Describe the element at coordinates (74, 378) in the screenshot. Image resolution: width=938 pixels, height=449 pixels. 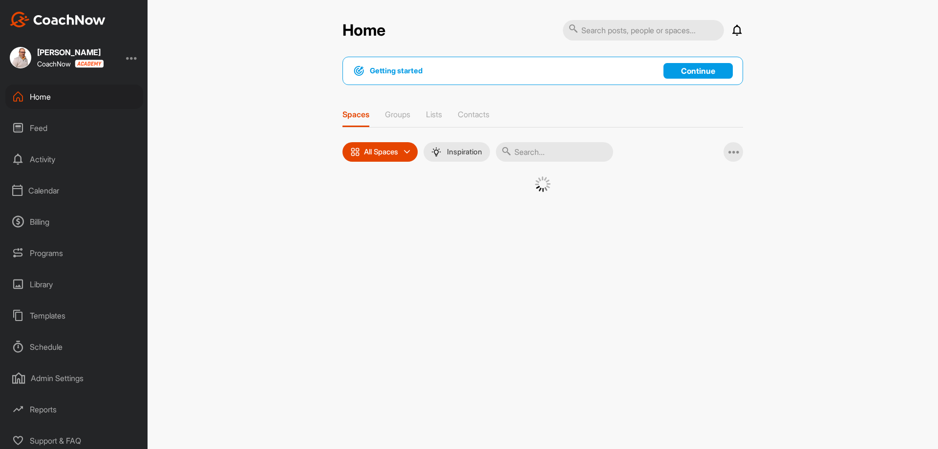
I see `div: Admin Settings` at that location.